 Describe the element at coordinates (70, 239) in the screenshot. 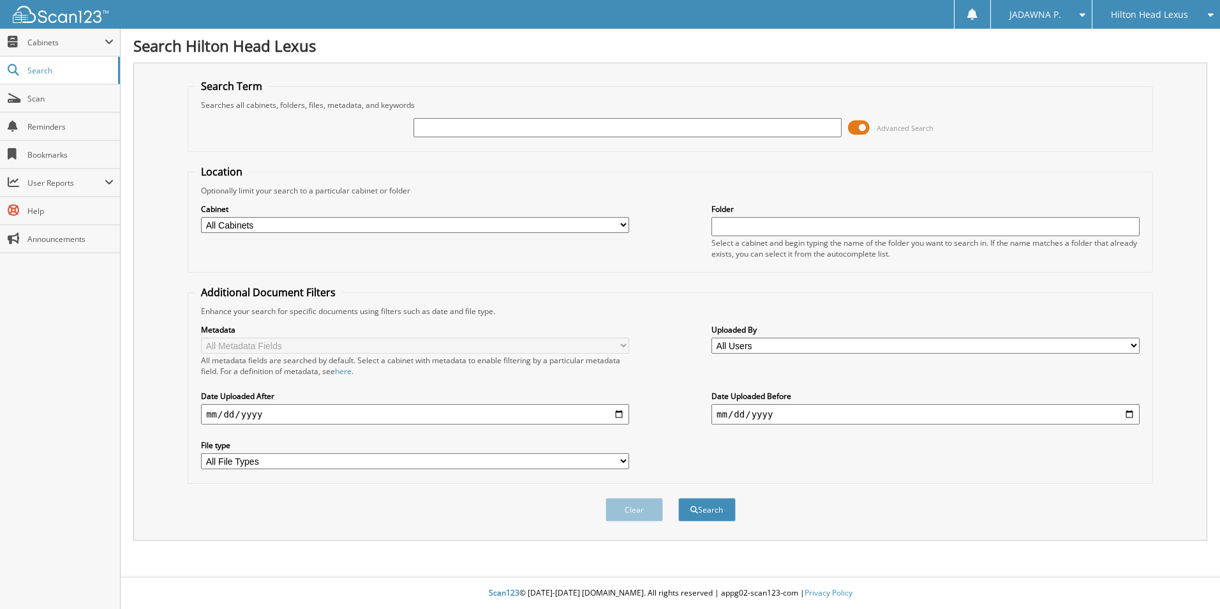

I see `span: Announcements` at that location.